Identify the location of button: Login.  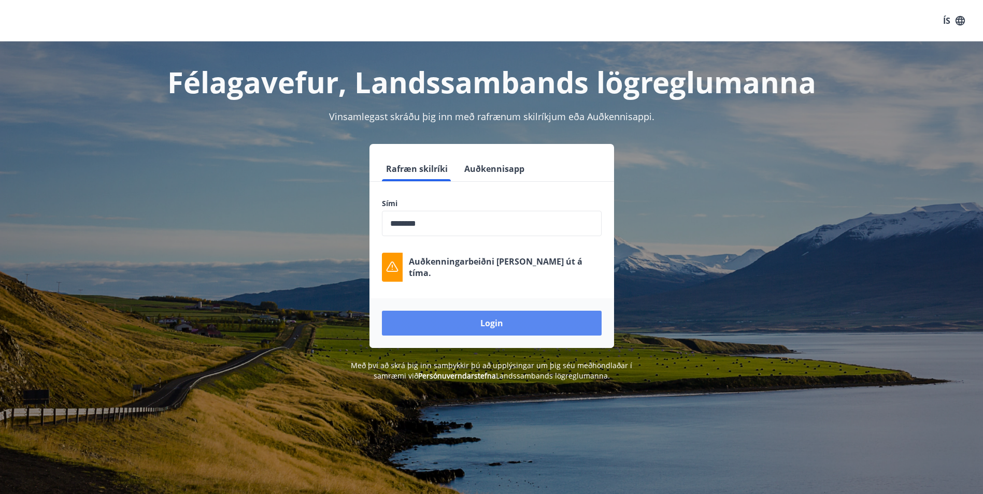
(492, 323).